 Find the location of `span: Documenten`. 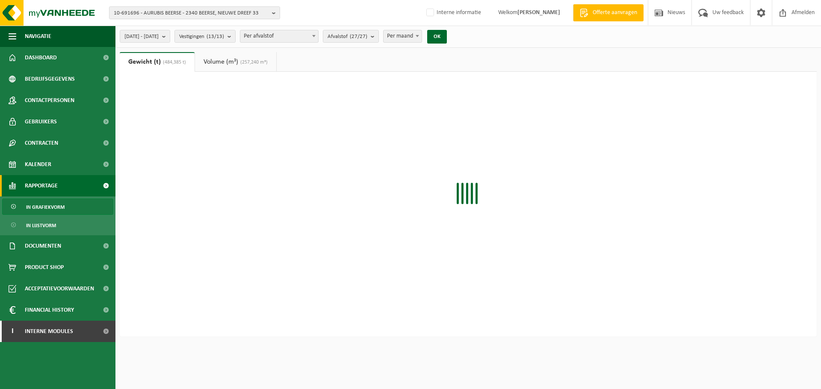

span: Documenten is located at coordinates (43, 246).